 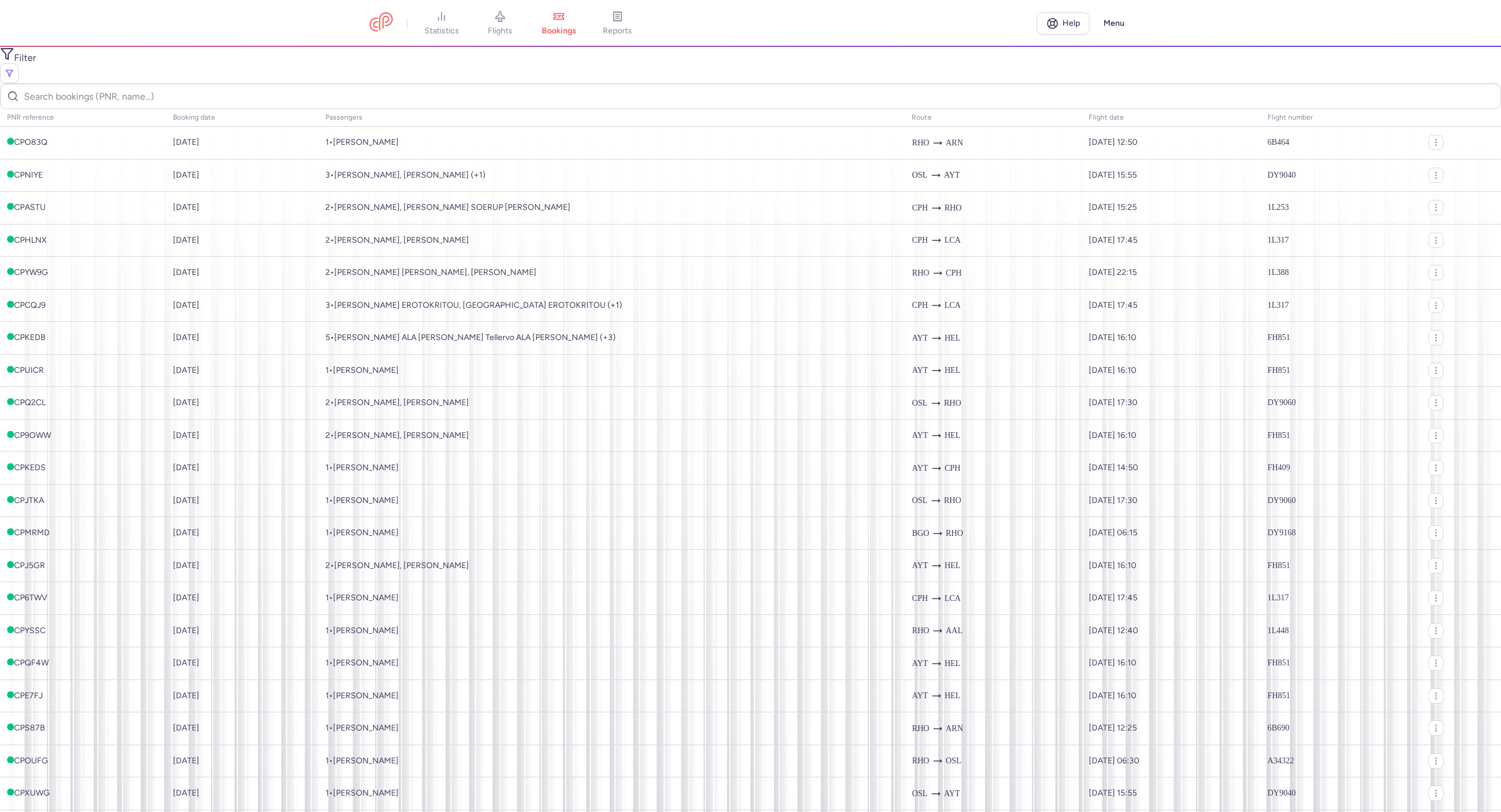 What do you see at coordinates (28, 175) in the screenshot?
I see `button: CPNIYE` at bounding box center [28, 175].